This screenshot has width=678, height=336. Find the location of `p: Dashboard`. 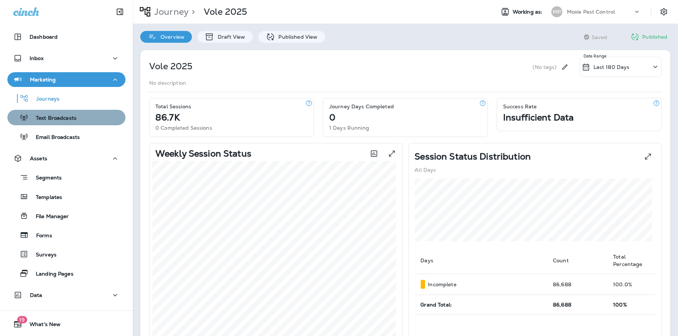

p: Dashboard is located at coordinates (44, 37).